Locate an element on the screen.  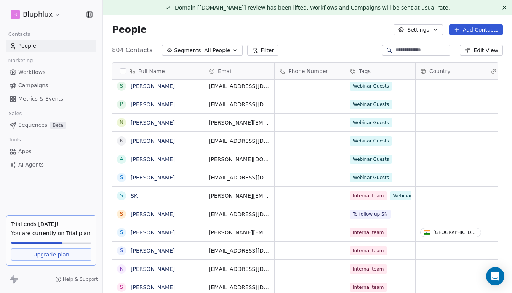
div: Full Name is located at coordinates (158, 71).